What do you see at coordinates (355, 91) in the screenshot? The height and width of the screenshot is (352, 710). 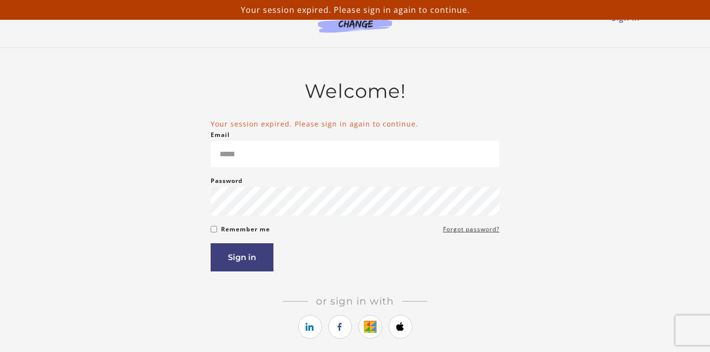 I see `h2: Welcome!` at bounding box center [355, 91].